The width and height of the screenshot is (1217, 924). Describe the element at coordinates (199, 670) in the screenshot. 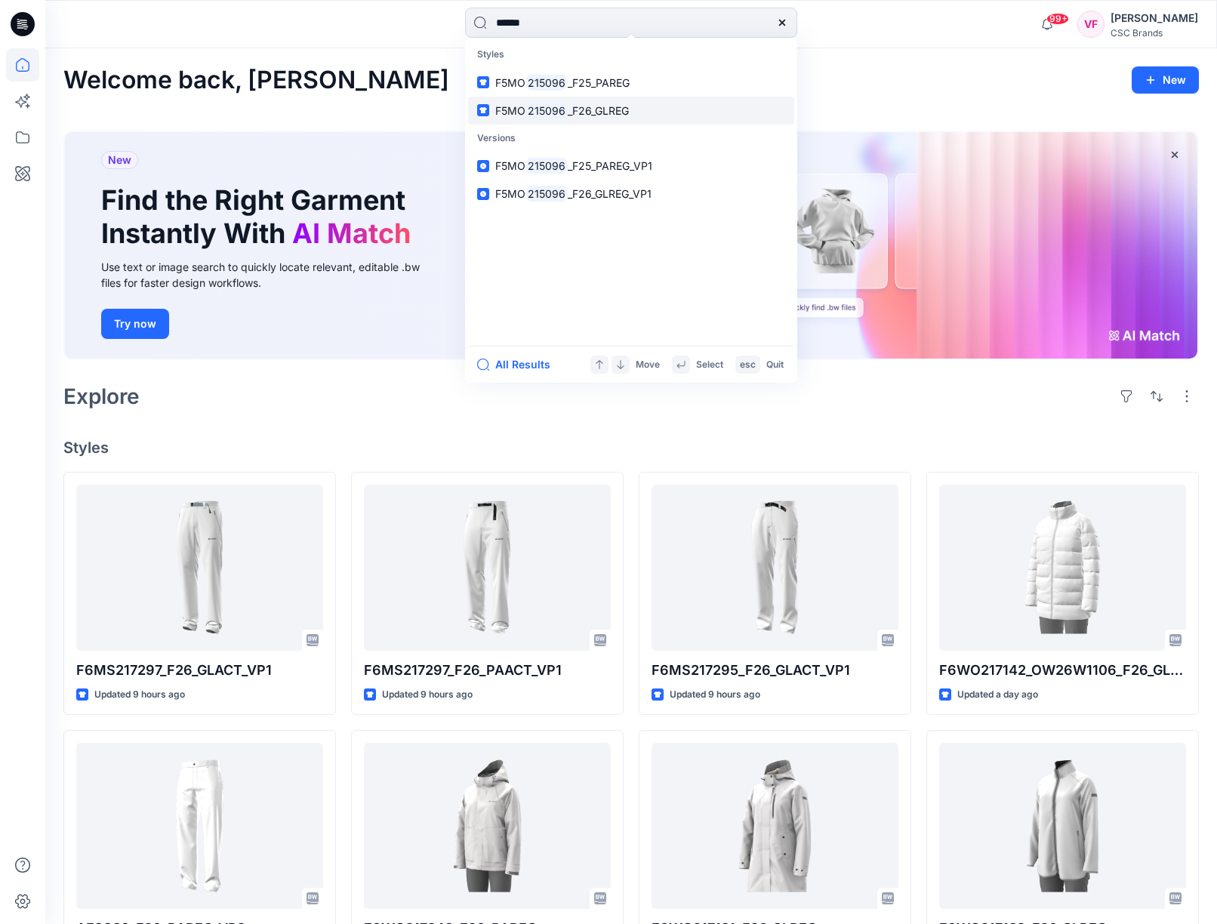

I see `p: F6MS217297_F26_GLACT_VP1` at that location.